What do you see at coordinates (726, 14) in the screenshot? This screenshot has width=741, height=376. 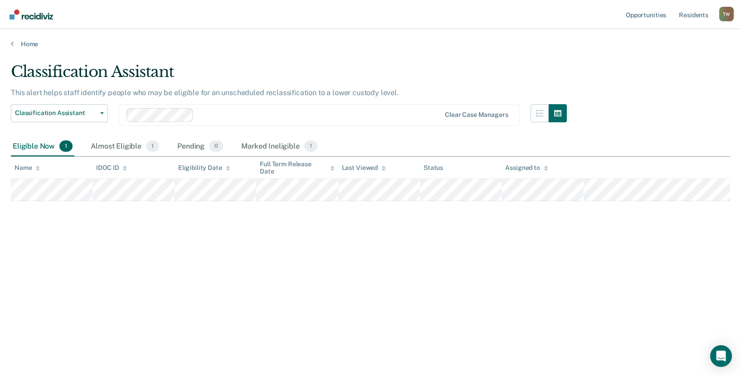 I see `button: Profile dropdown button` at bounding box center [726, 14].